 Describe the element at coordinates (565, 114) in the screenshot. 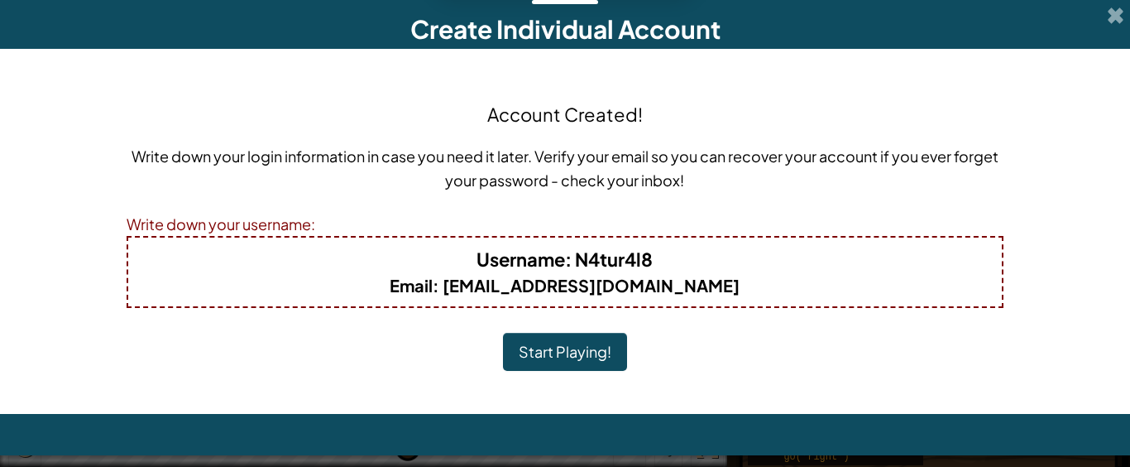

I see `h4: Account Created!` at that location.